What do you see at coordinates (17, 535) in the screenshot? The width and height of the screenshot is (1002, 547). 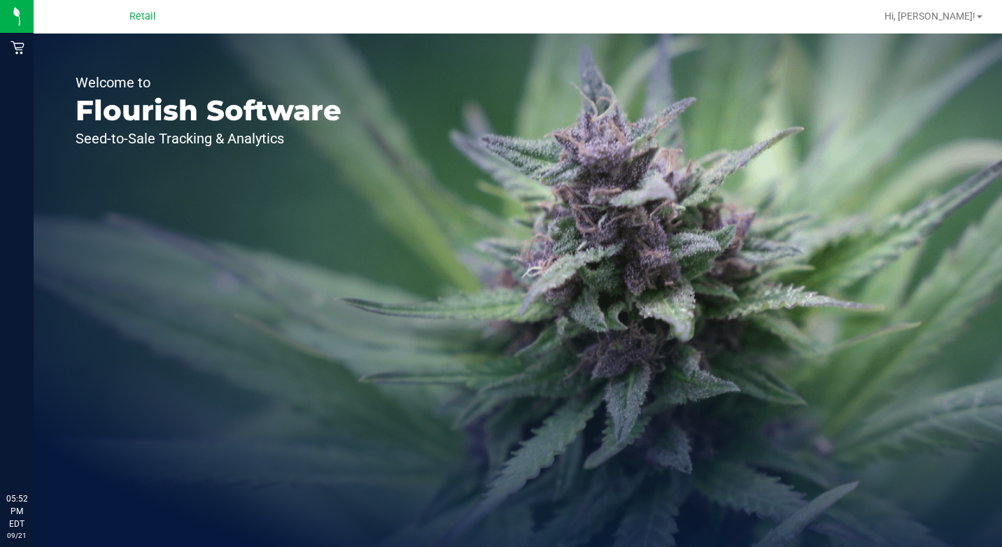 I see `p: 09/21` at bounding box center [17, 535].